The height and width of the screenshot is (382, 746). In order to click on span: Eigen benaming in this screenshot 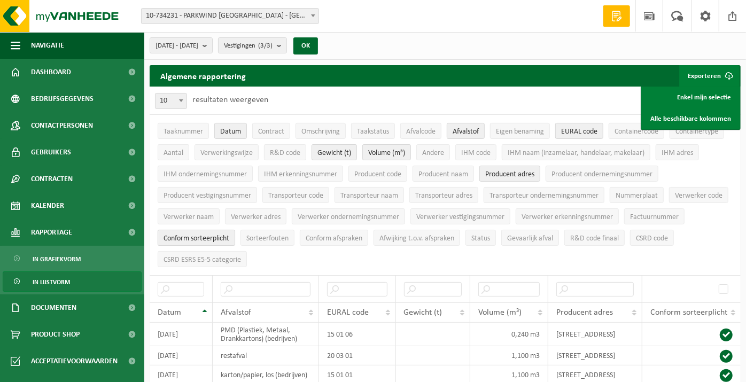, I will do `click(520, 131)`.